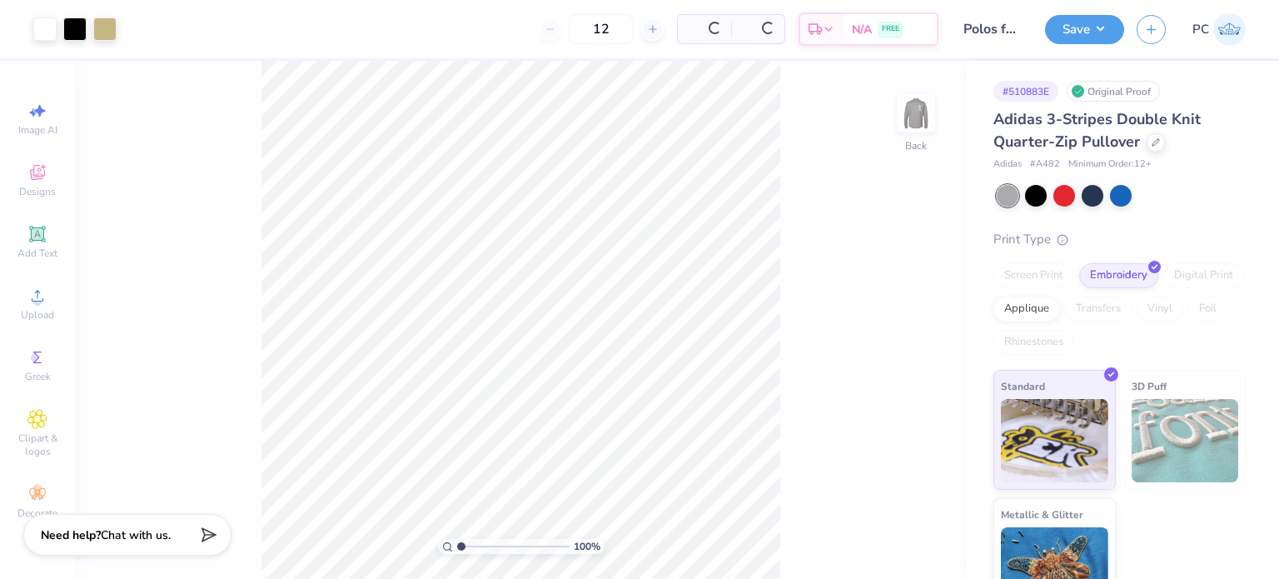 This screenshot has height=579, width=1279. I want to click on span: N/A, so click(862, 29).